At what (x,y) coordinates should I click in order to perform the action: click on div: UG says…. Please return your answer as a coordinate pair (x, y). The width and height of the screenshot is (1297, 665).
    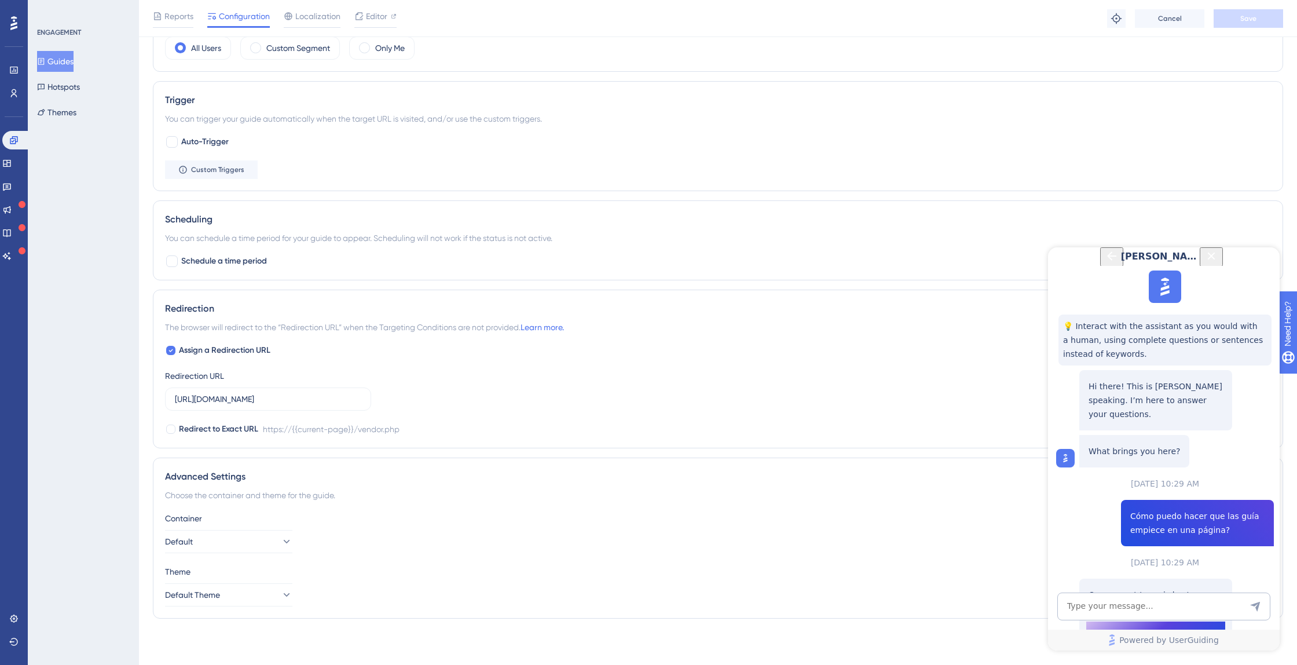
    Looking at the image, I should click on (116, 182).